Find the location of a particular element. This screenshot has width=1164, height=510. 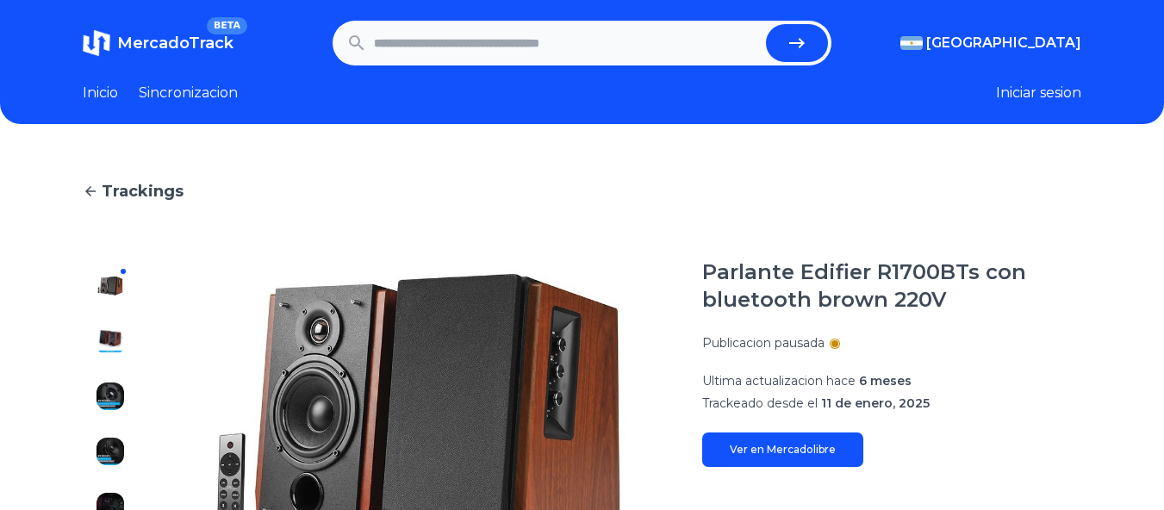

span: MercadoTrack is located at coordinates (175, 43).